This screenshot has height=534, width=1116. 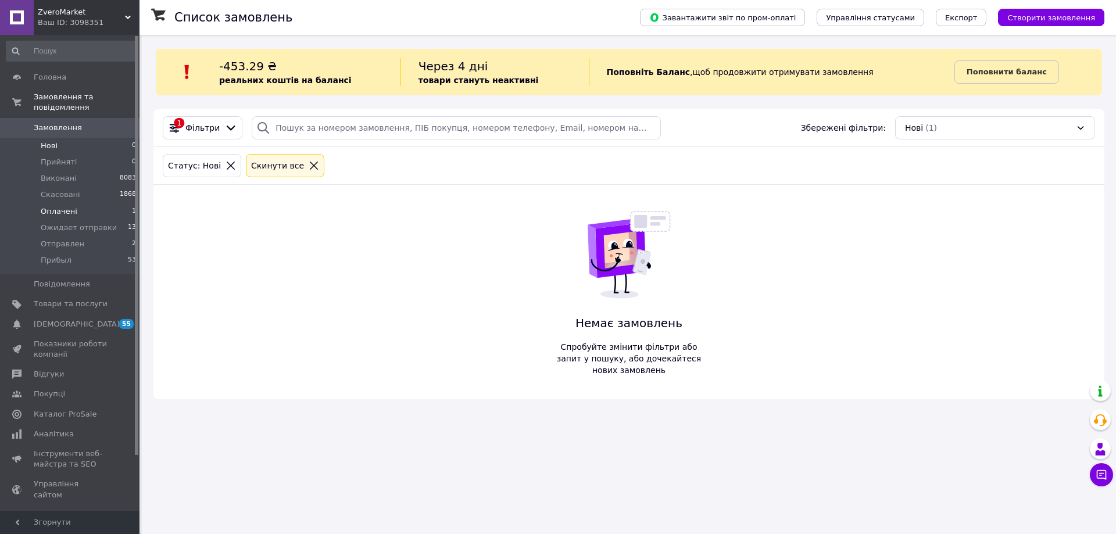 What do you see at coordinates (629, 323) in the screenshot?
I see `span: Немає замовлень` at bounding box center [629, 323].